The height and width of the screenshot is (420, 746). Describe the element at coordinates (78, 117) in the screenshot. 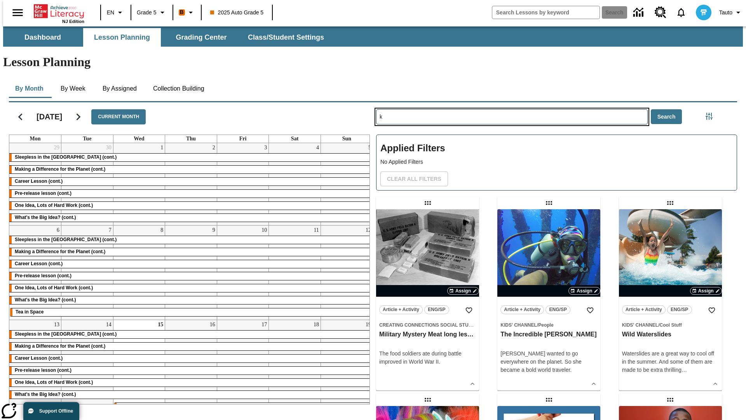

I see `button: Next` at that location.